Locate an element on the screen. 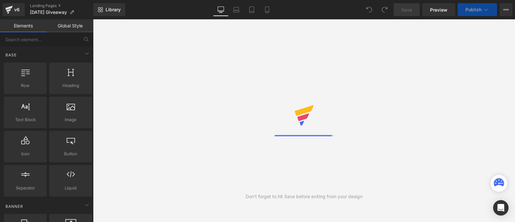  button: More is located at coordinates (506, 10).